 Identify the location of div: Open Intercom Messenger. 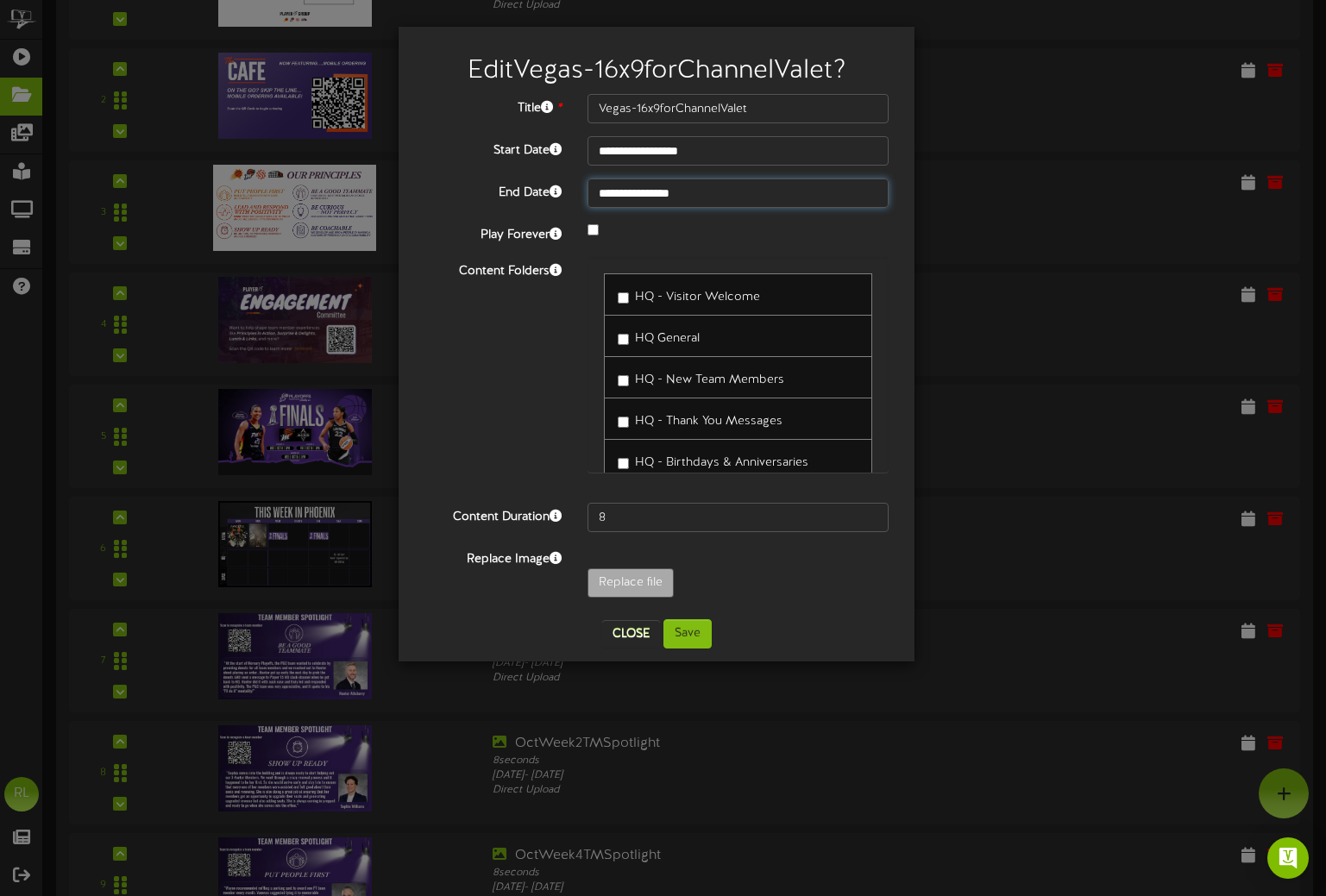
(1288, 858).